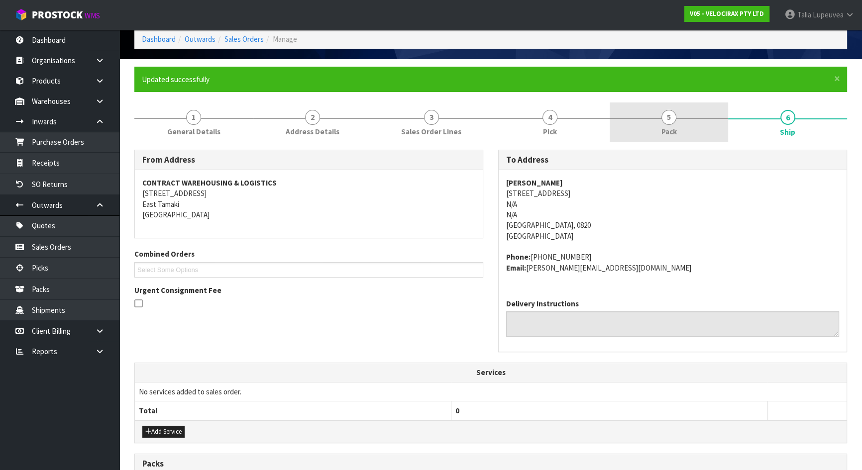  I want to click on span: ProStock, so click(57, 15).